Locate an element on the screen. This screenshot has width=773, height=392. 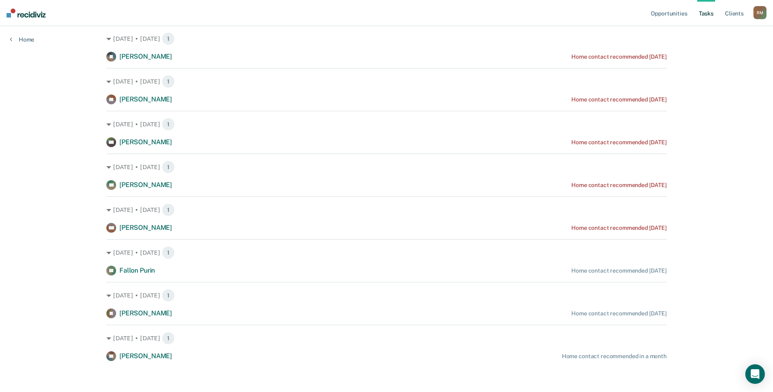
span: Fallon Purin is located at coordinates (137, 270).